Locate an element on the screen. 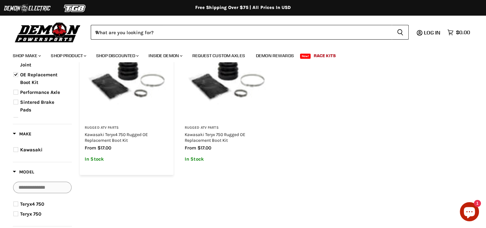 The image size is (486, 228). span: Teryx4 750 is located at coordinates (32, 204).